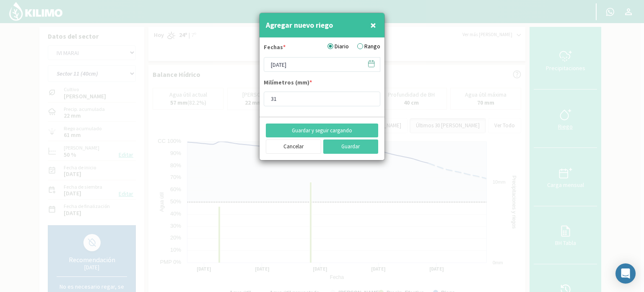 This screenshot has width=644, height=292. Describe the element at coordinates (294, 146) in the screenshot. I see `button: Cancelar` at that location.